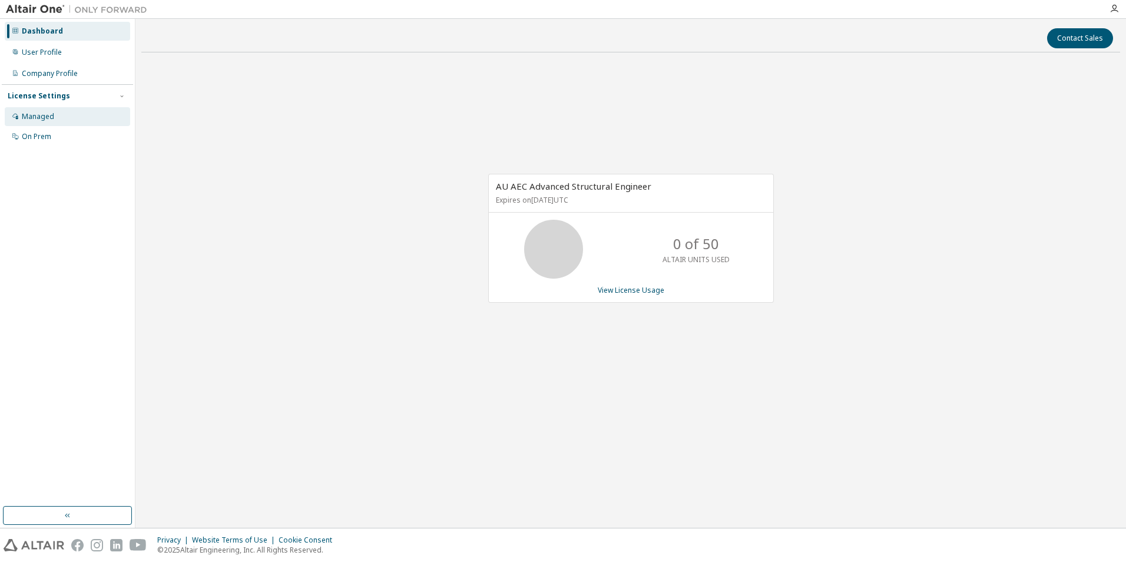 The width and height of the screenshot is (1126, 562). Describe the element at coordinates (1080, 38) in the screenshot. I see `button: Contact Sales` at that location.